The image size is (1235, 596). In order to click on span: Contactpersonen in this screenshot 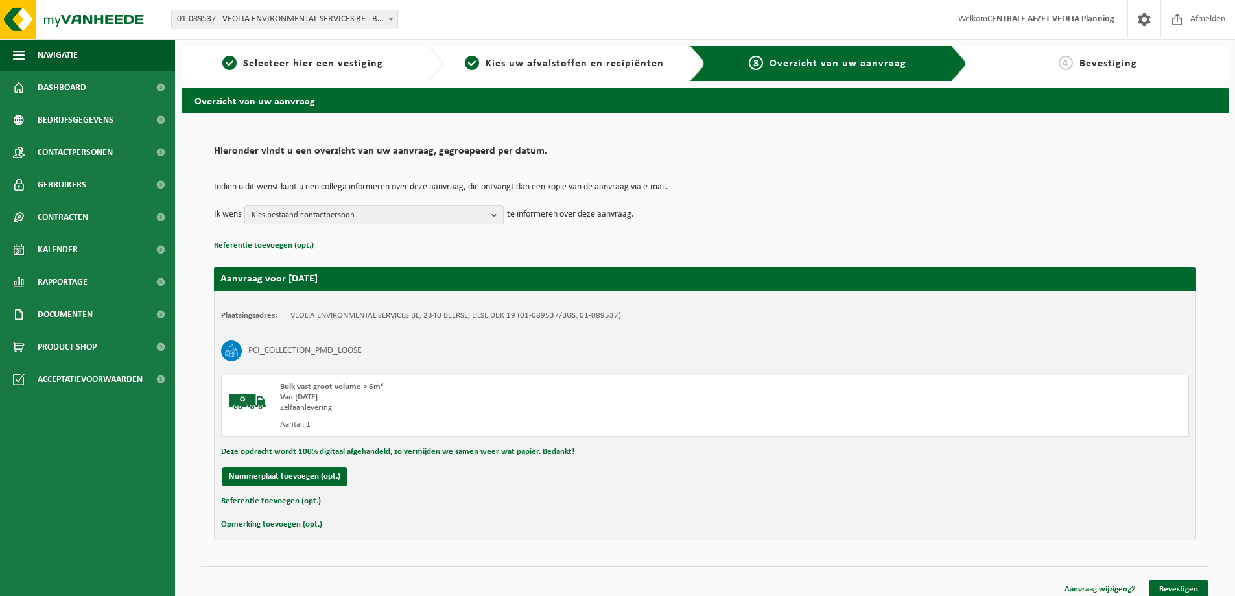, I will do `click(75, 152)`.